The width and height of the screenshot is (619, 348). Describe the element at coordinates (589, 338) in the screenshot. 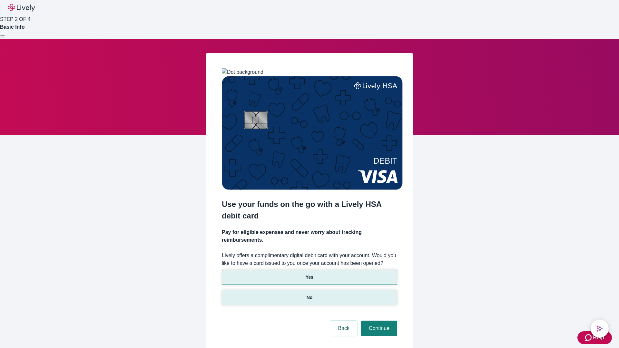

I see `svg: Zendesk support icon` at that location.